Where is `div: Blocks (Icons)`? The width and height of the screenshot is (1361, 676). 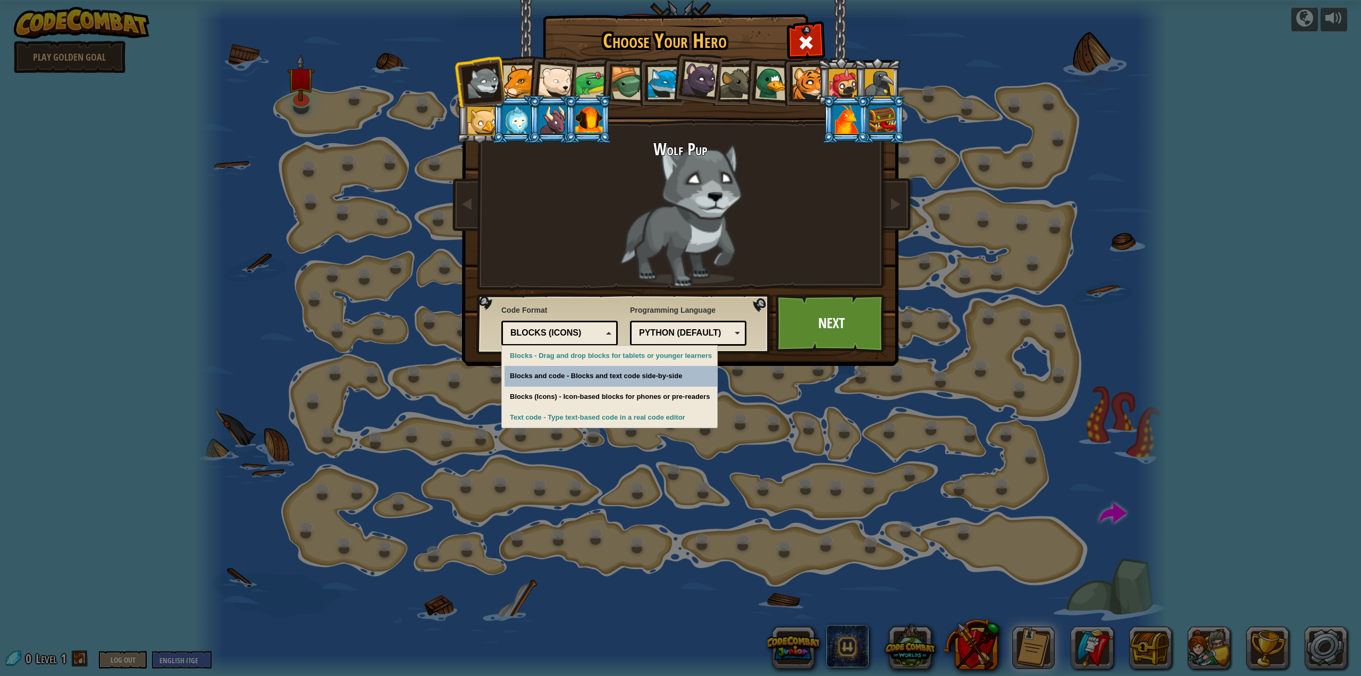
div: Blocks (Icons) is located at coordinates (556, 333).